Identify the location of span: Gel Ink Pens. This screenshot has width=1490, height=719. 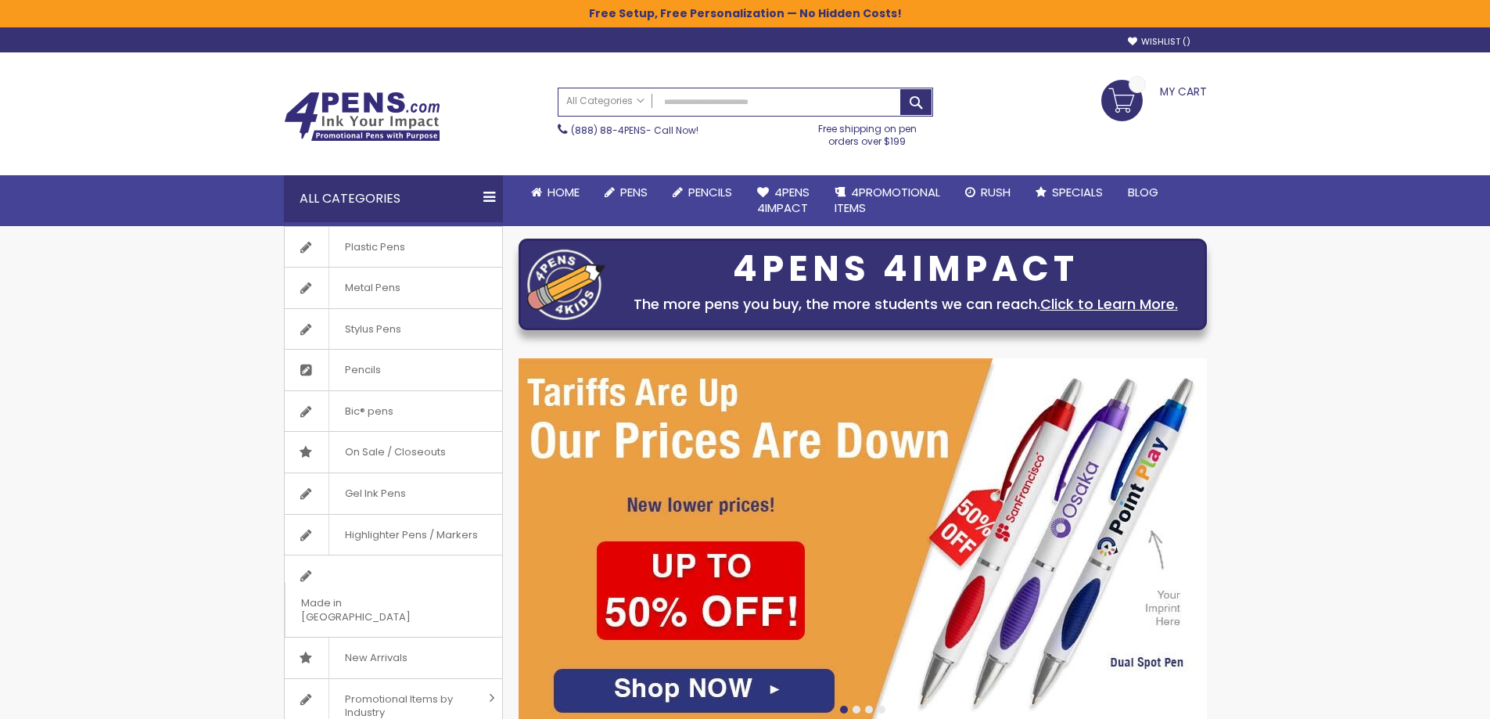
(375, 494).